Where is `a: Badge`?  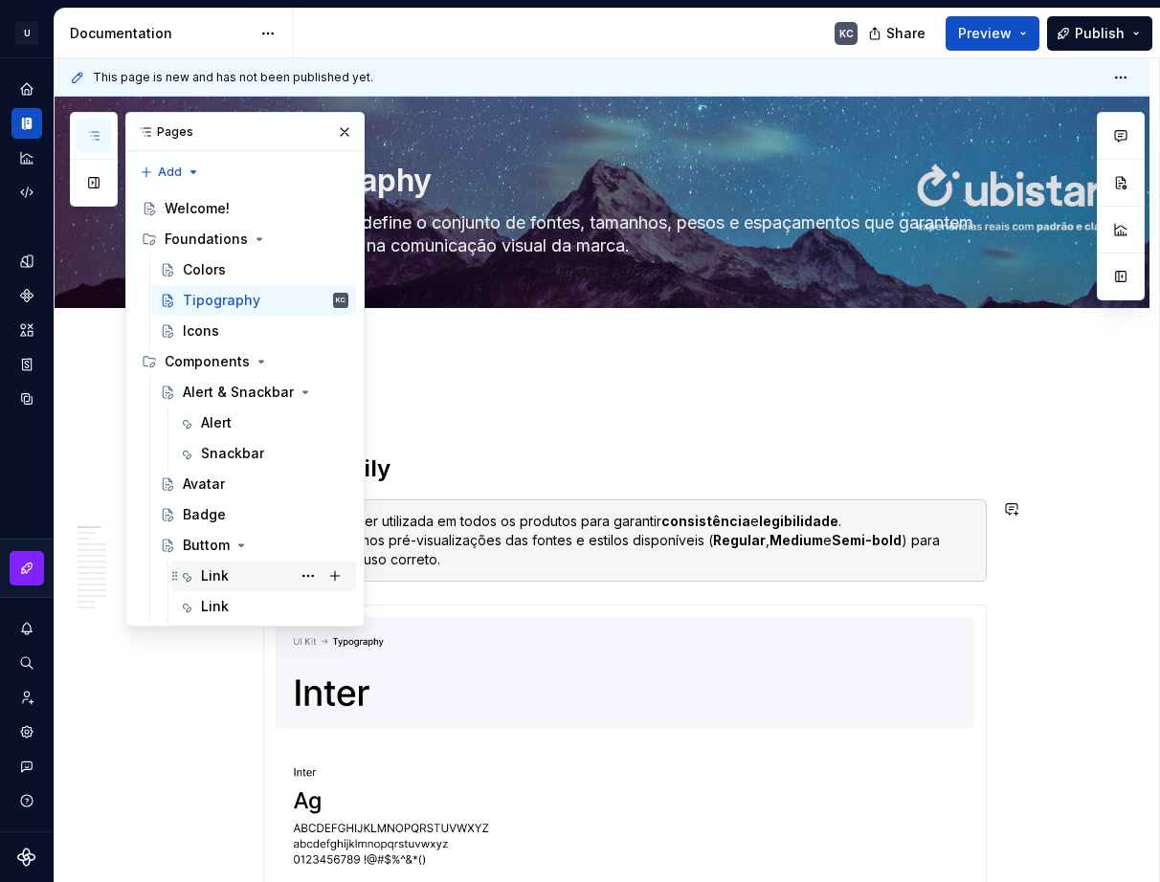
a: Badge is located at coordinates (254, 515).